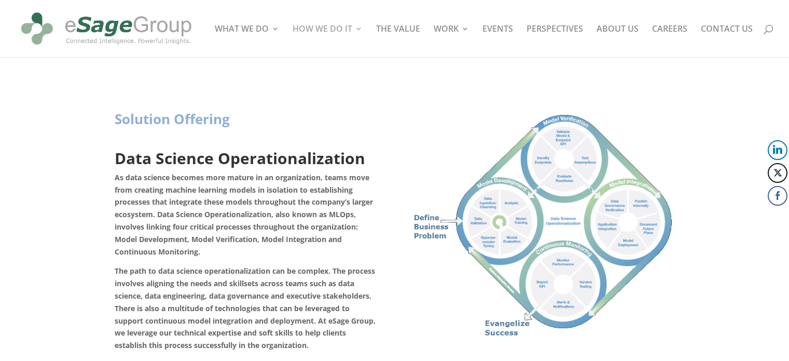 The width and height of the screenshot is (789, 361). Describe the element at coordinates (498, 41) in the screenshot. I see `a: EVENTS` at that location.